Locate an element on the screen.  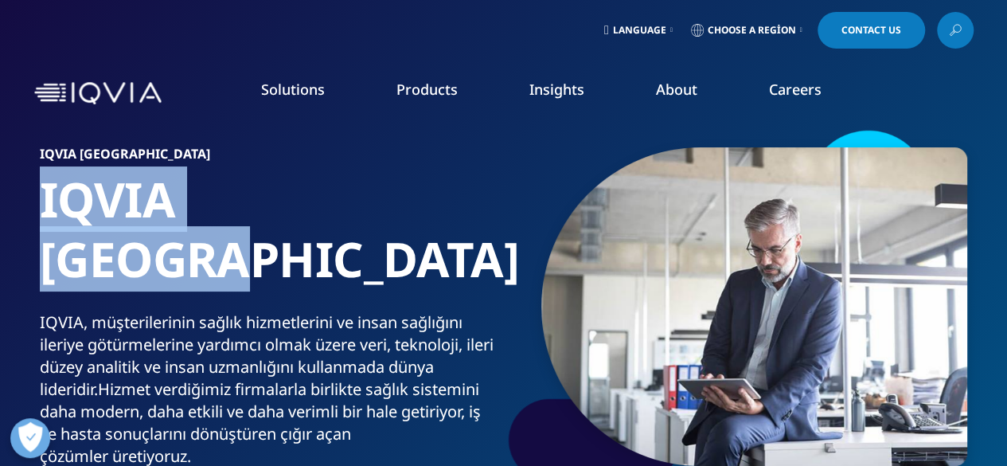
a: Products is located at coordinates (427, 89).